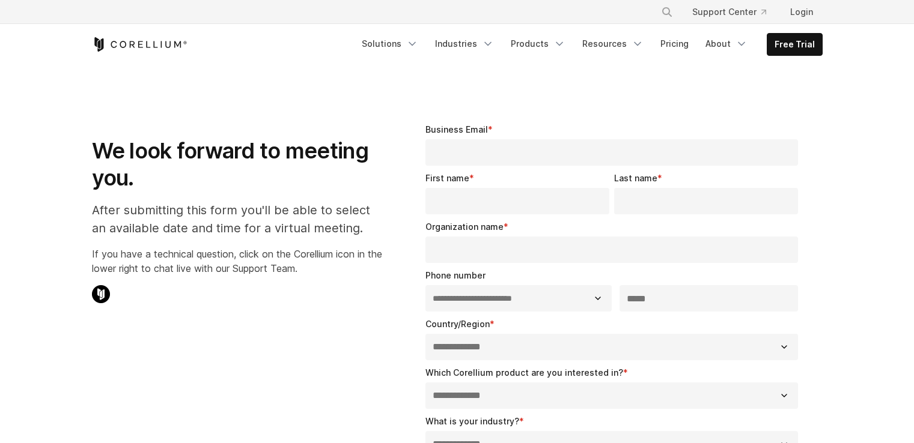  What do you see at coordinates (457, 129) in the screenshot?
I see `span: Business Email` at bounding box center [457, 129].